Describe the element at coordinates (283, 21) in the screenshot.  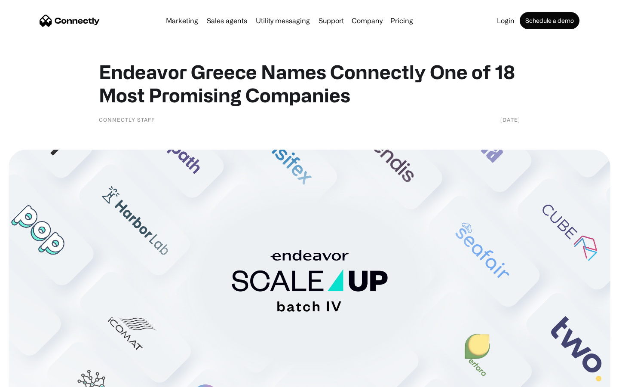
I see `a: Utility messaging` at that location.